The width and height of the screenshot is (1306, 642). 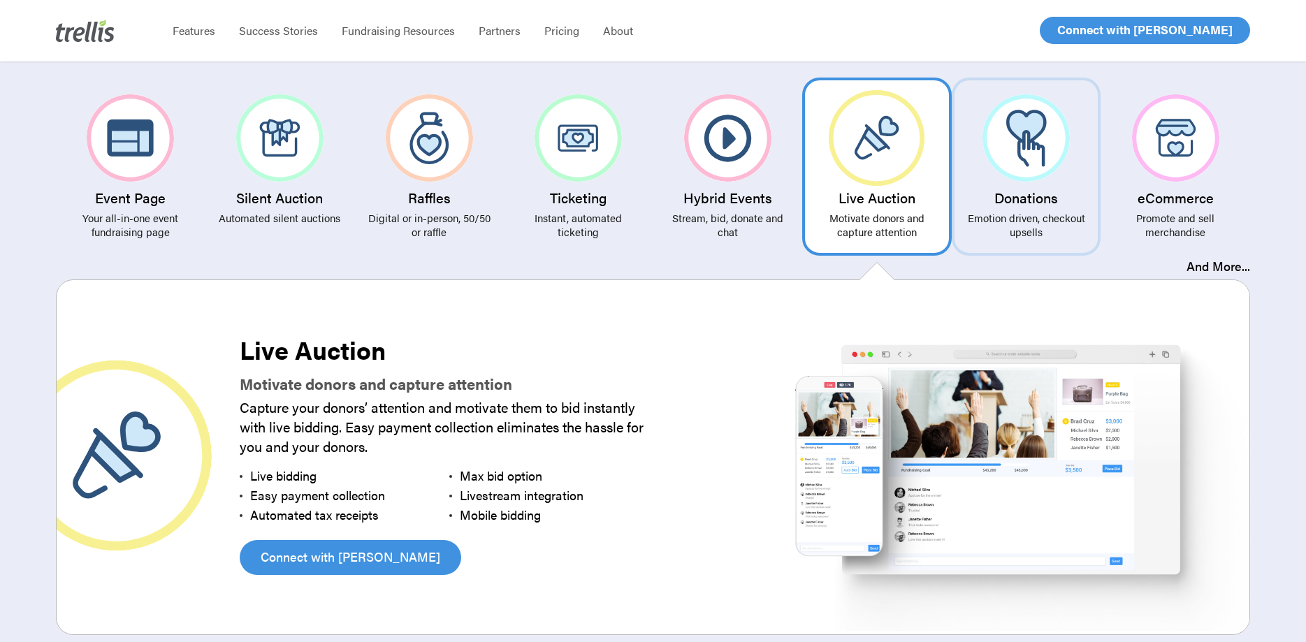 I want to click on span: Automated tax receipts, so click(x=315, y=514).